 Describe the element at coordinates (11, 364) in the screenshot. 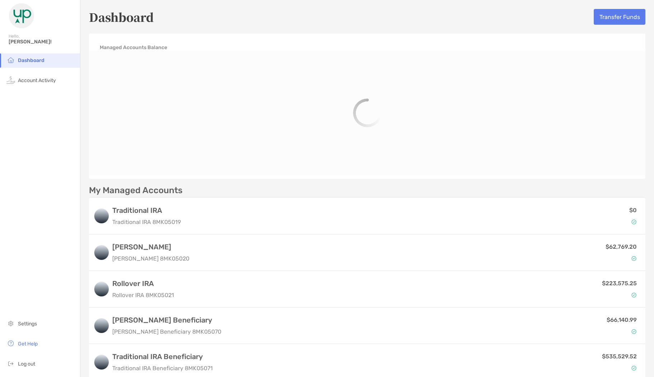

I see `img: logout icon` at that location.